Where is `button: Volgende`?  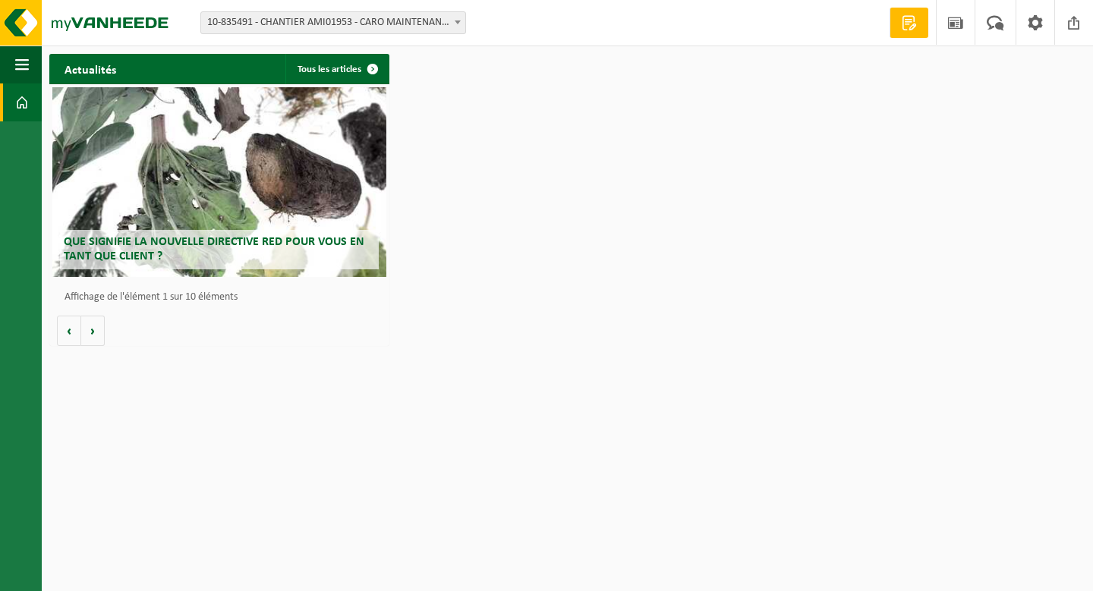 button: Volgende is located at coordinates (93, 331).